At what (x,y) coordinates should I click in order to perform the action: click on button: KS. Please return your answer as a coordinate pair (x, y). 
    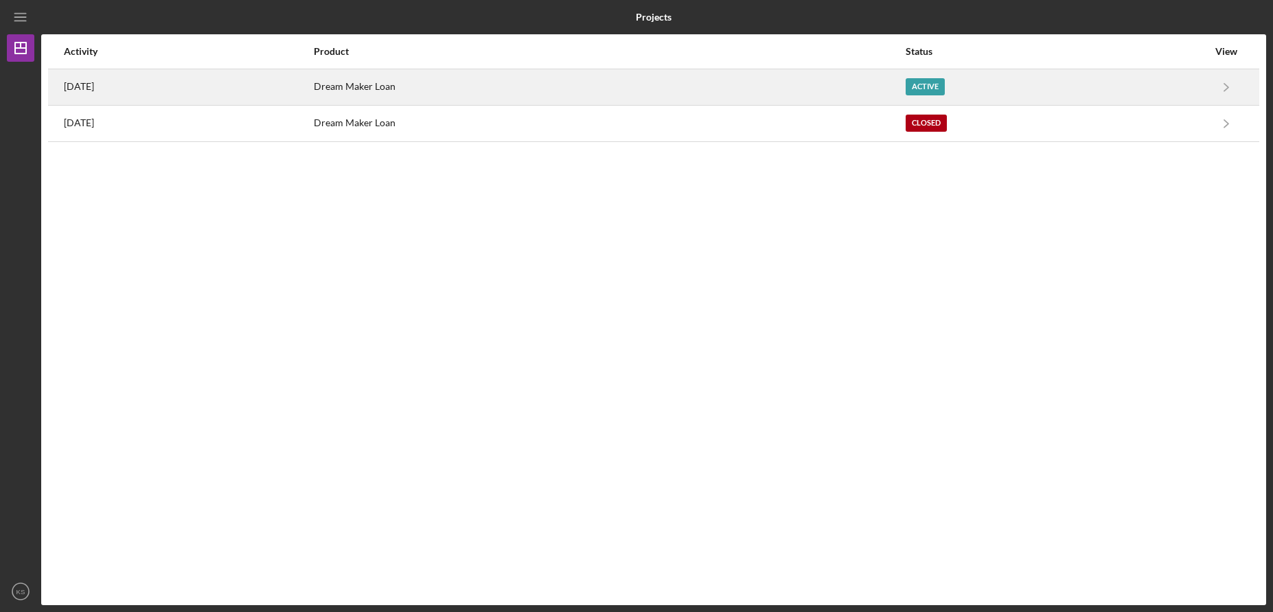
    Looking at the image, I should click on (21, 592).